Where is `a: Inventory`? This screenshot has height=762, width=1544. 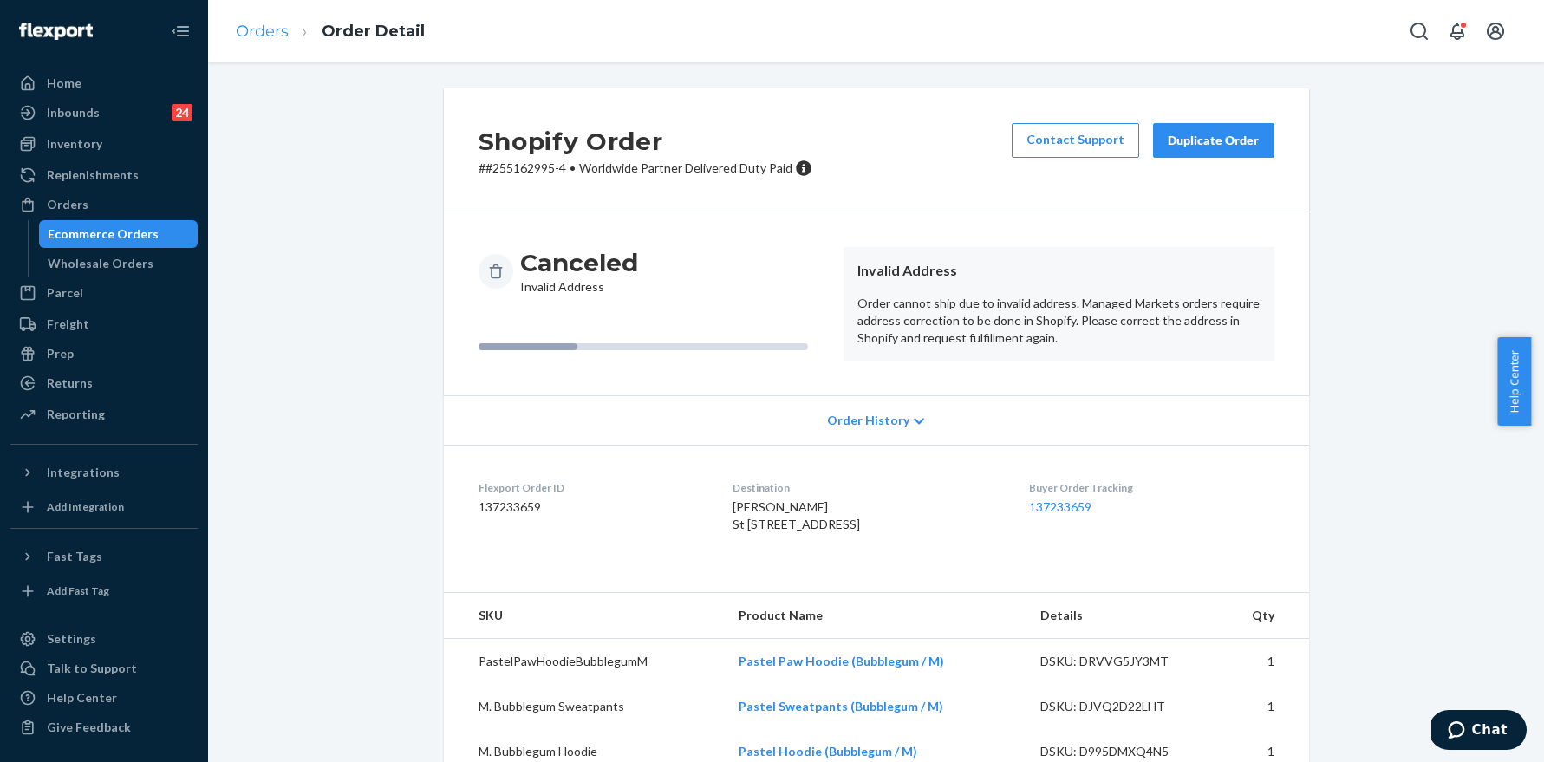
a: Inventory is located at coordinates (104, 144).